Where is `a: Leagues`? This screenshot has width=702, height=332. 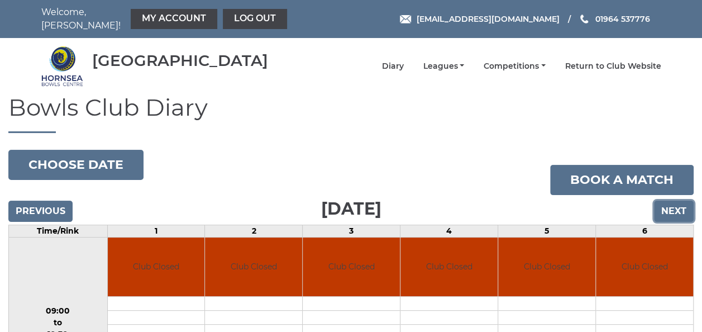 a: Leagues is located at coordinates (443, 66).